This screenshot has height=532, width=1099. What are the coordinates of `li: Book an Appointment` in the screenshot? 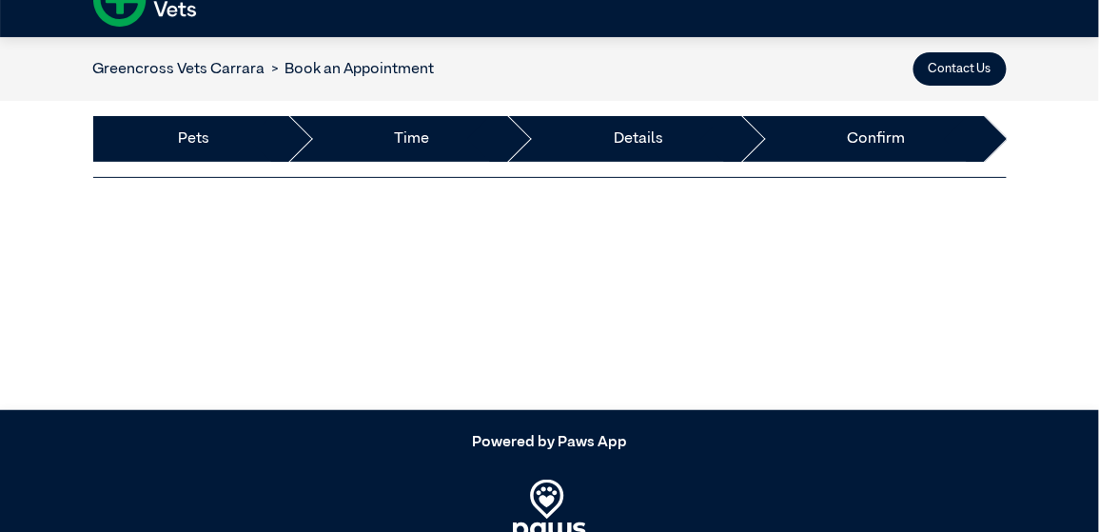 It's located at (350, 69).